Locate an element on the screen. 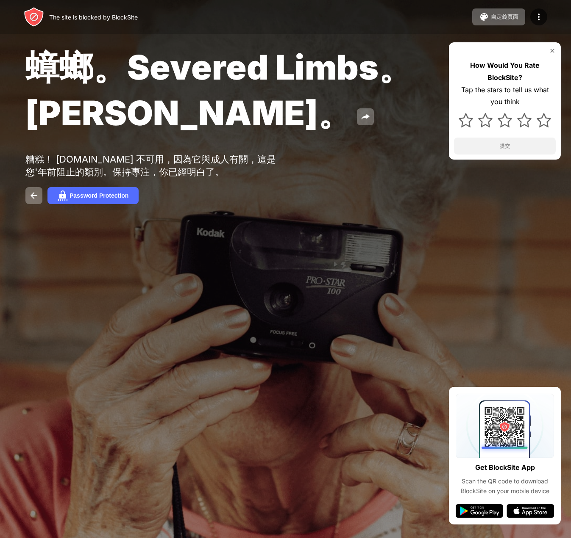 The image size is (571, 538). div: 自定義頁面 is located at coordinates (504, 17).